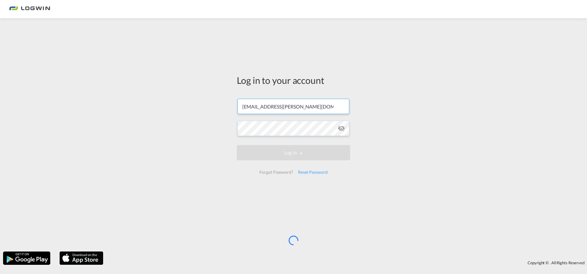 This screenshot has width=587, height=274. Describe the element at coordinates (346, 263) in the screenshot. I see `div: Copyright © . All Rights Reserved` at that location.